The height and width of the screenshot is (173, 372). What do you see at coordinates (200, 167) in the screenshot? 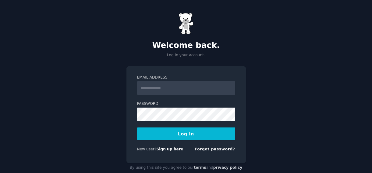
I see `a: terms` at bounding box center [200, 167].